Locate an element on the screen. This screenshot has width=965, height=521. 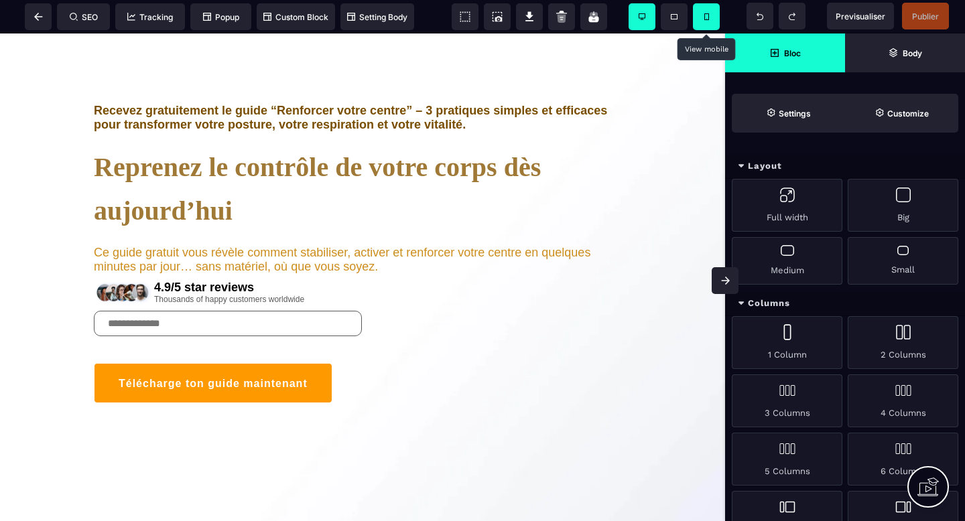
span: Open Layer Manager is located at coordinates (904, 53).